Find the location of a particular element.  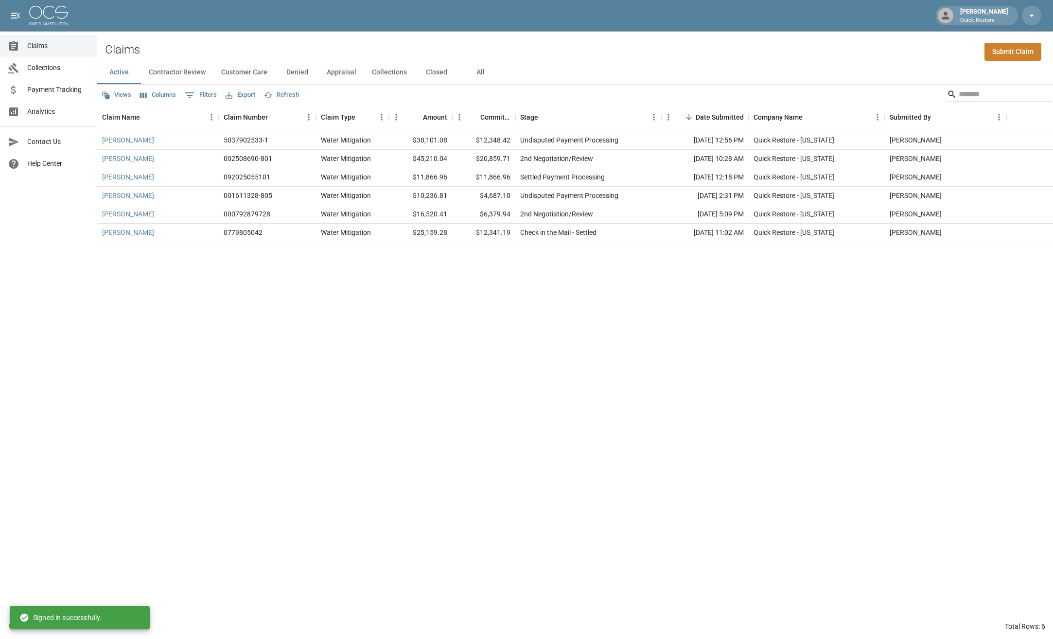

button: Collections is located at coordinates (389, 72).